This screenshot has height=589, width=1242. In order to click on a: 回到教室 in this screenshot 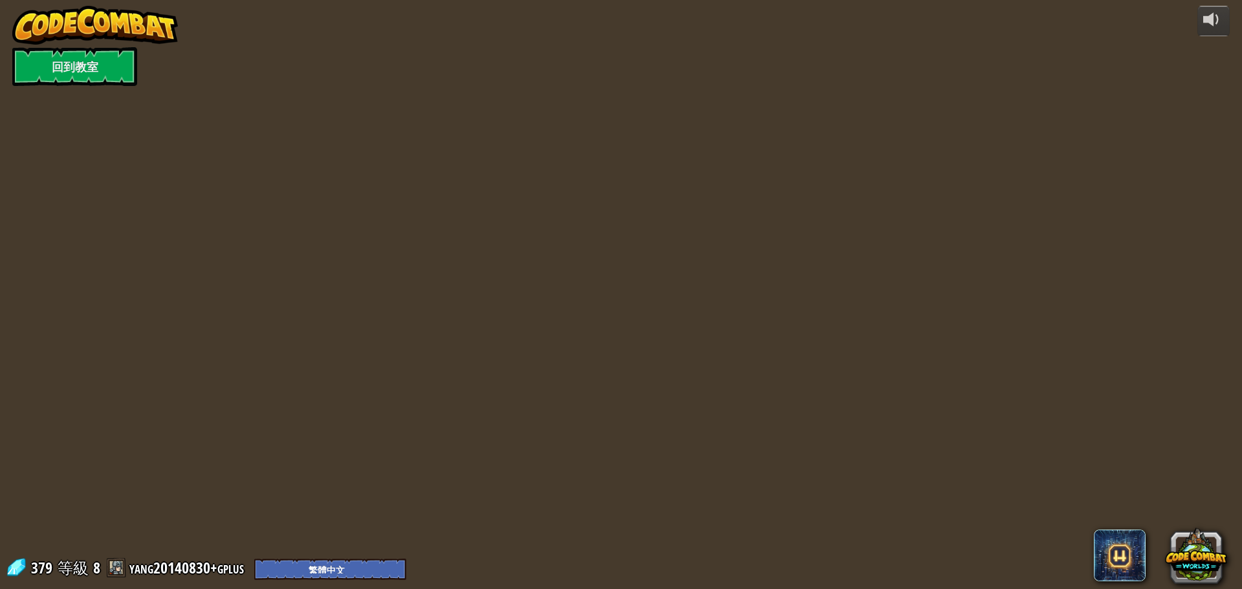, I will do `click(74, 67)`.